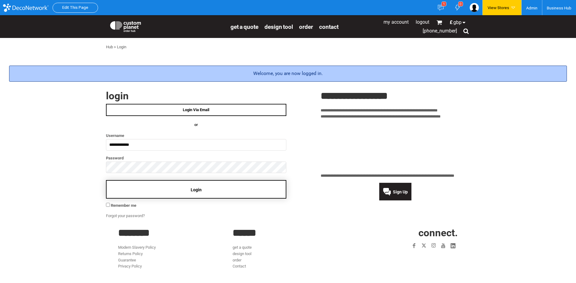 This screenshot has height=283, width=576. Describe the element at coordinates (196, 110) in the screenshot. I see `a: Login Via Email` at that location.